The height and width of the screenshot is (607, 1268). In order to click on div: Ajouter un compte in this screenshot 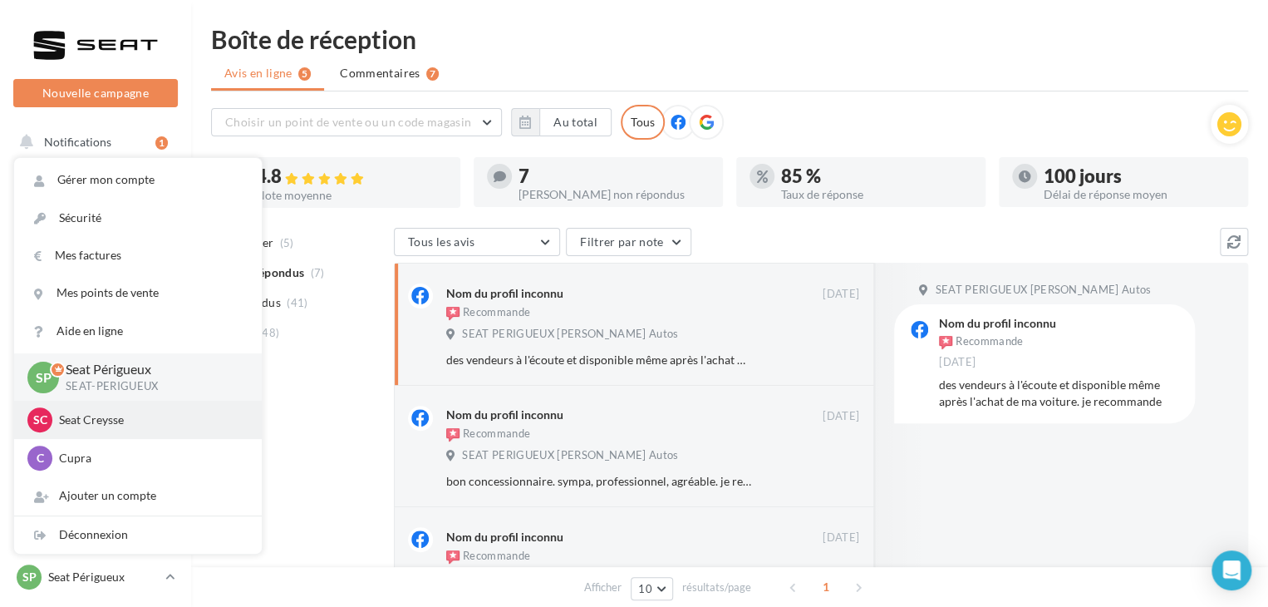, I will do `click(138, 495)`.